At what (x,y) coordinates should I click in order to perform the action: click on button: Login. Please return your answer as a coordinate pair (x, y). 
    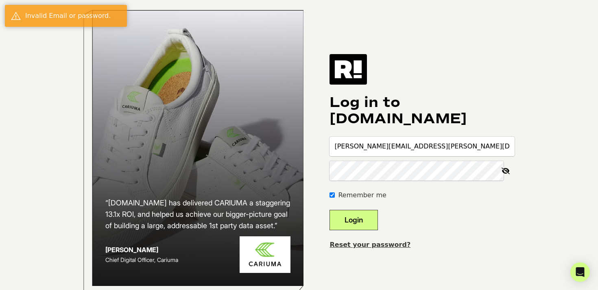
    Looking at the image, I should click on (353, 220).